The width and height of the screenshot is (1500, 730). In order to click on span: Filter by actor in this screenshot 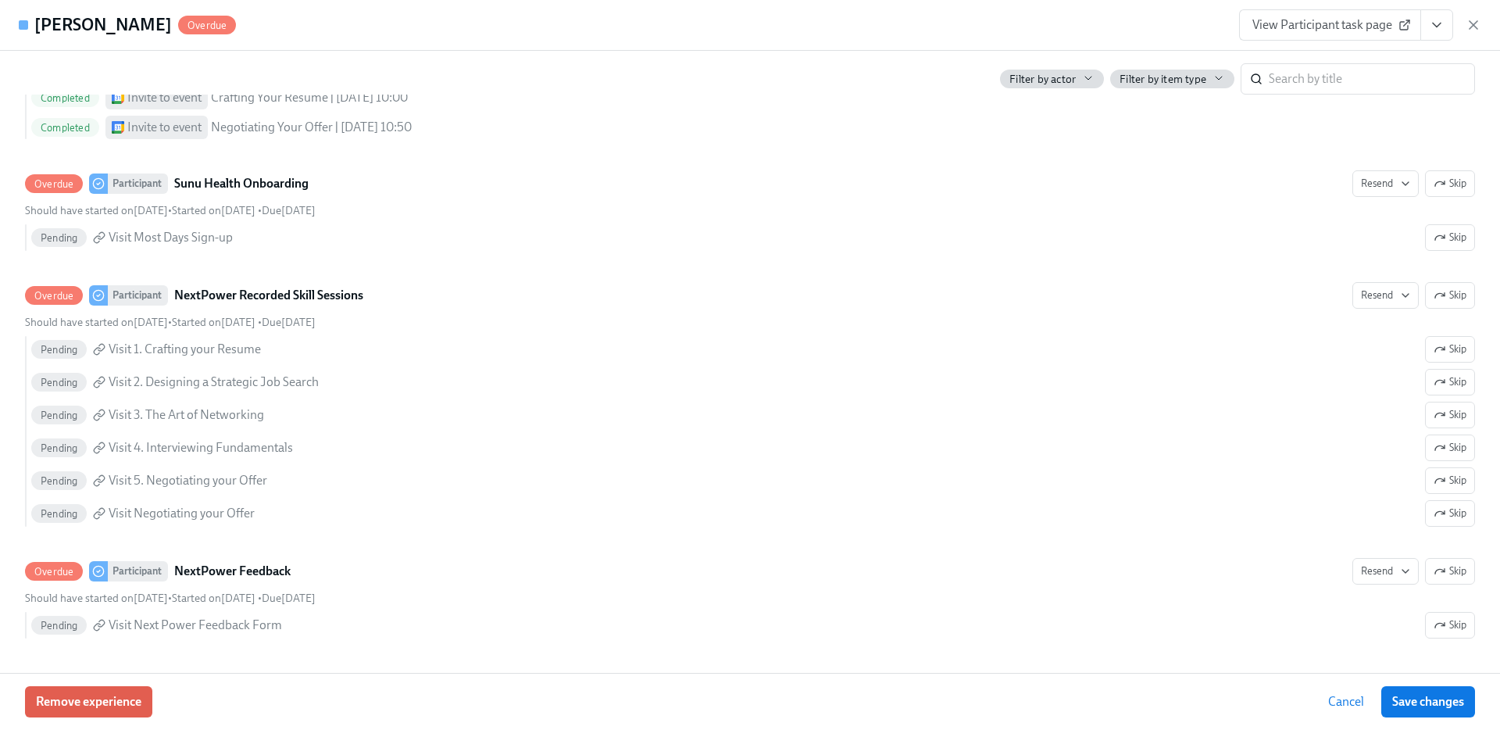, I will do `click(1042, 79)`.